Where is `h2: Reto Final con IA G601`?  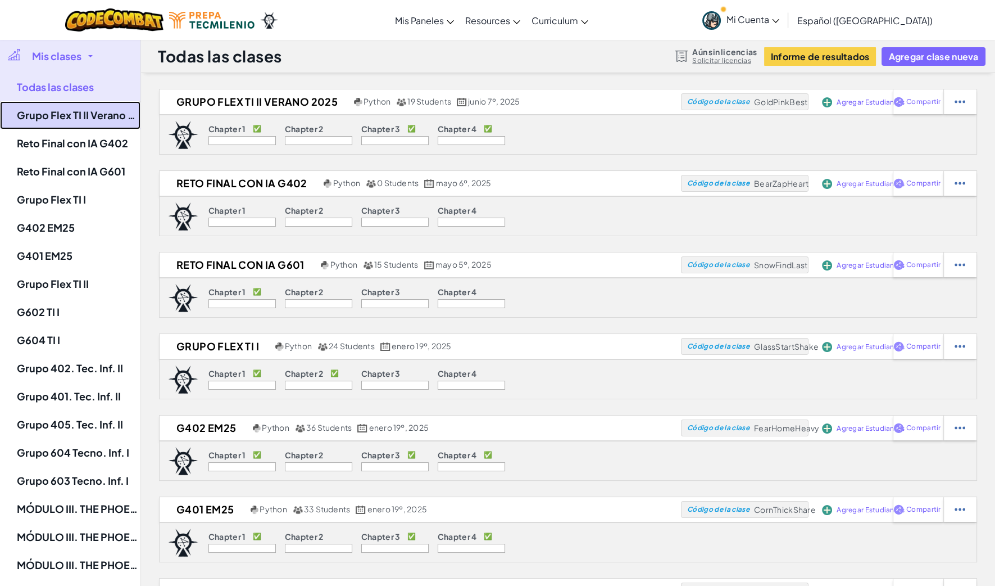
h2: Reto Final con IA G601 is located at coordinates (239, 265).